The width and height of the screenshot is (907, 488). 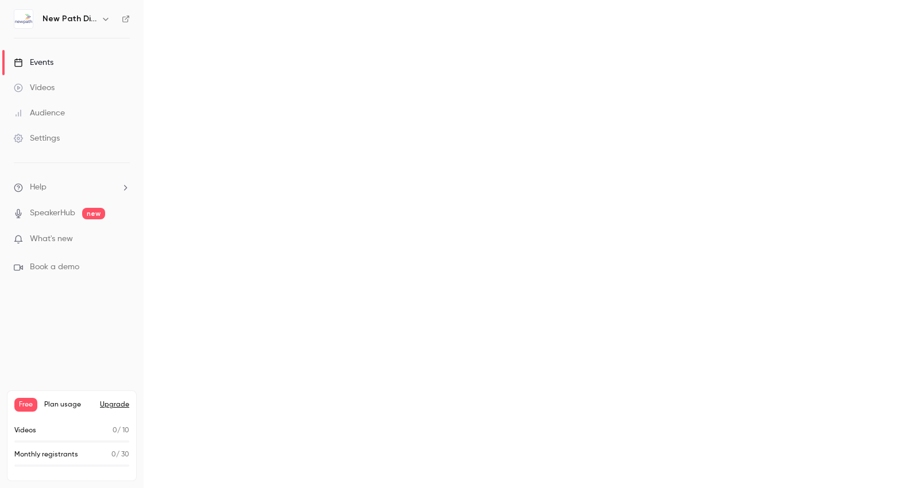 What do you see at coordinates (25, 431) in the screenshot?
I see `p: Videos` at bounding box center [25, 431].